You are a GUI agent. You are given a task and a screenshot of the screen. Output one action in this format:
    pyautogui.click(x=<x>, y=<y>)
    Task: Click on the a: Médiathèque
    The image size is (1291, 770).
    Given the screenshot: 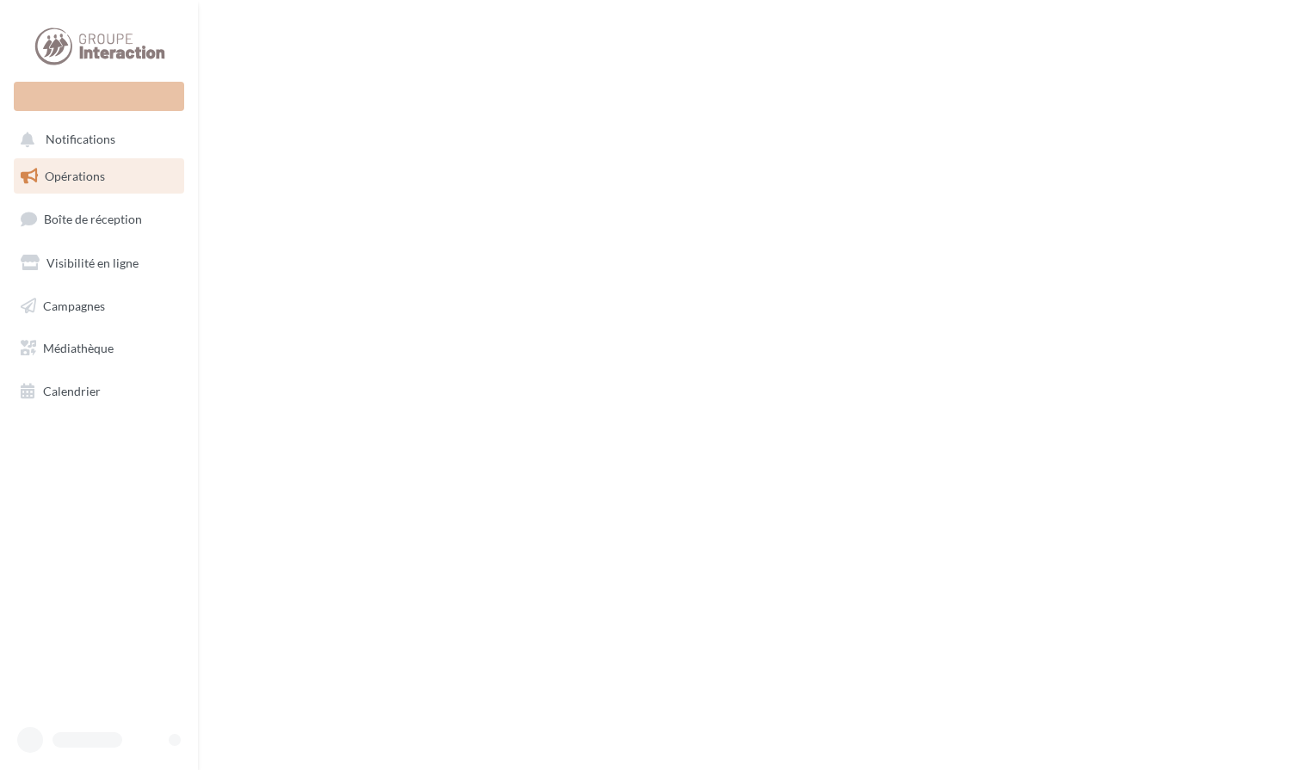 What is the action you would take?
    pyautogui.click(x=99, y=348)
    